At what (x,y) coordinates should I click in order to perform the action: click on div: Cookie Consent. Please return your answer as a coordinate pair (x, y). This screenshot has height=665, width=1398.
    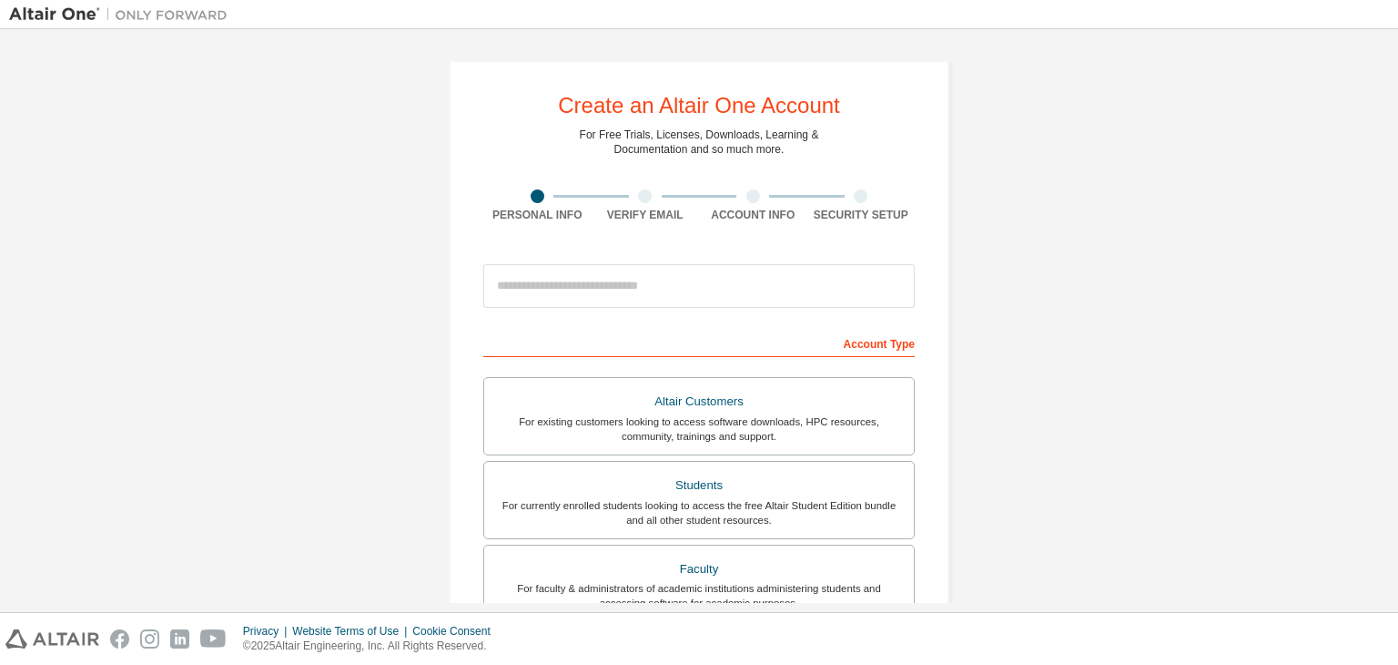
    Looking at the image, I should click on (456, 631).